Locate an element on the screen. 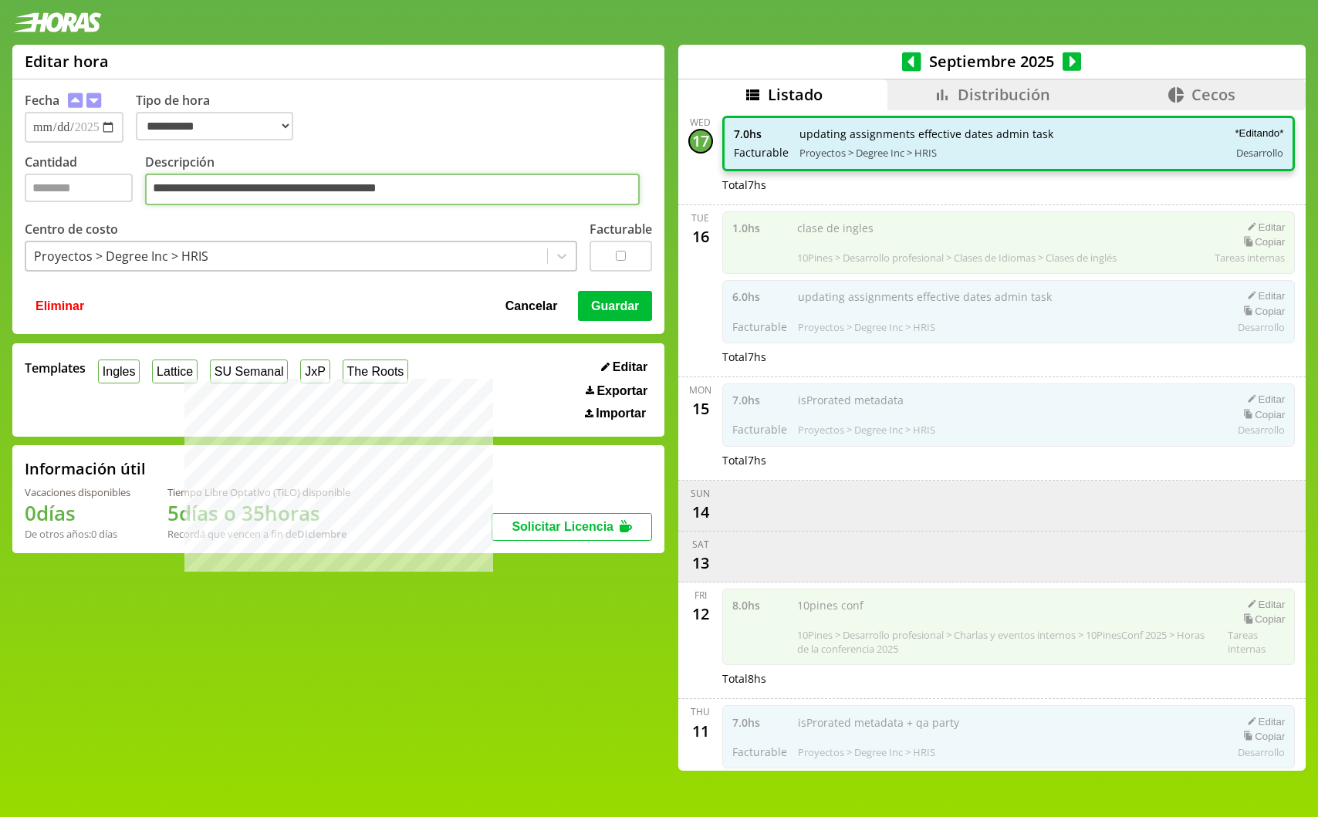  div: 17 is located at coordinates (700, 141).